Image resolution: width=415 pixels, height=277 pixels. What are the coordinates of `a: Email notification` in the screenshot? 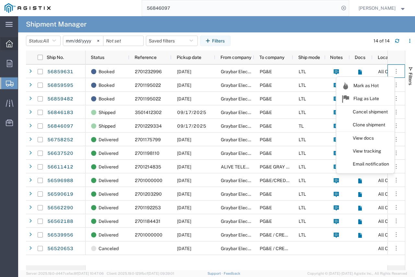 It's located at (366, 164).